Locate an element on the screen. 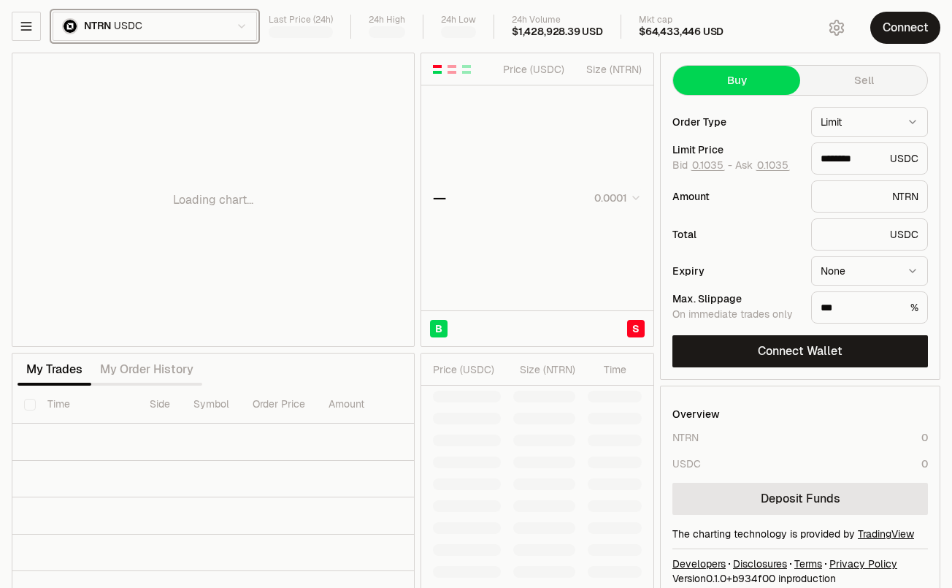  img: ntrn.png is located at coordinates (70, 26).